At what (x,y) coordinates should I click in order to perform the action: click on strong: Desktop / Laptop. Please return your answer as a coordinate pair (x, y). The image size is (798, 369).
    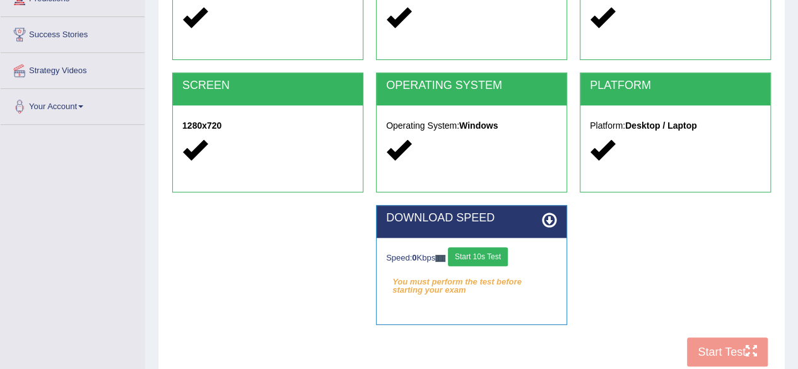
    Looking at the image, I should click on (661, 126).